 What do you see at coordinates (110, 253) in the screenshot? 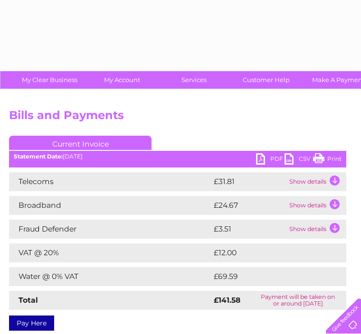
I see `td: VAT @ 20%` at bounding box center [110, 253].